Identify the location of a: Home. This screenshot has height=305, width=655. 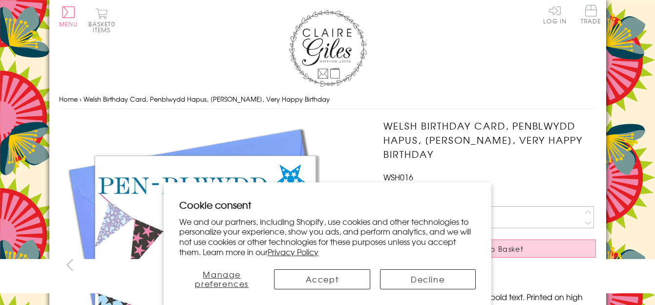
(68, 99).